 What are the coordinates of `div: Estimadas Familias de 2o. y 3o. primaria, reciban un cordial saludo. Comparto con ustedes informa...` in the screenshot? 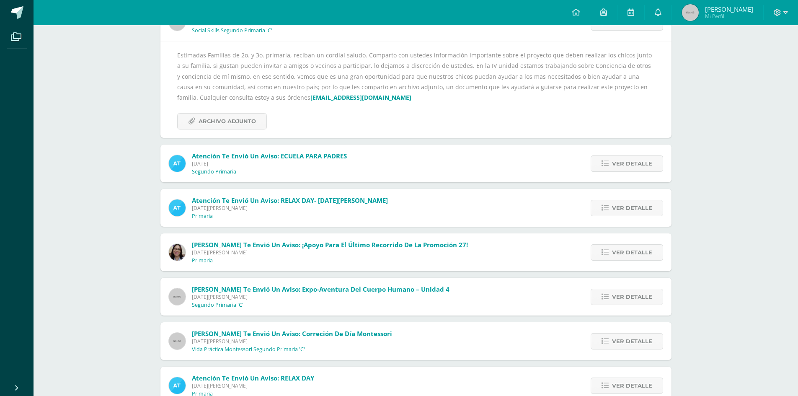 It's located at (416, 90).